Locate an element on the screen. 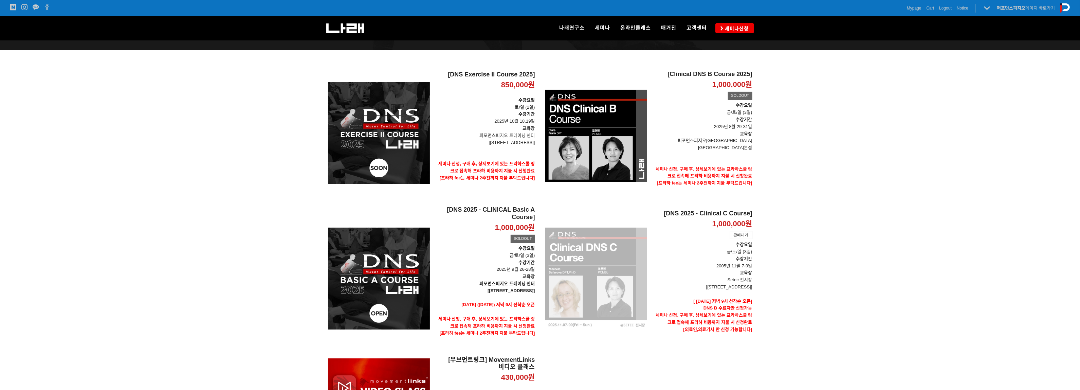 This screenshot has width=1080, height=390. span: Logout is located at coordinates (945, 8).